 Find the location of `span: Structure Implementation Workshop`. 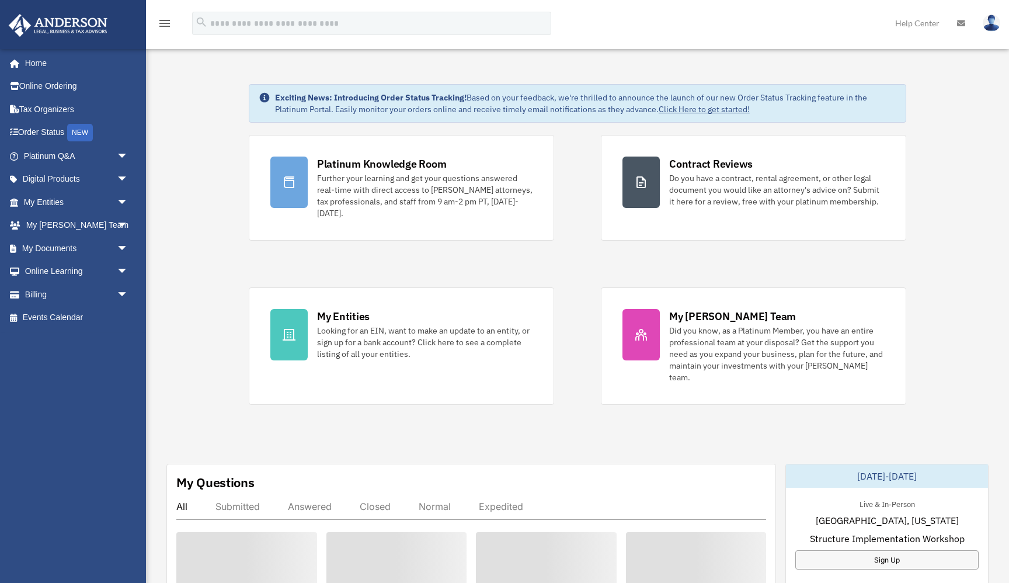

span: Structure Implementation Workshop is located at coordinates (887, 539).